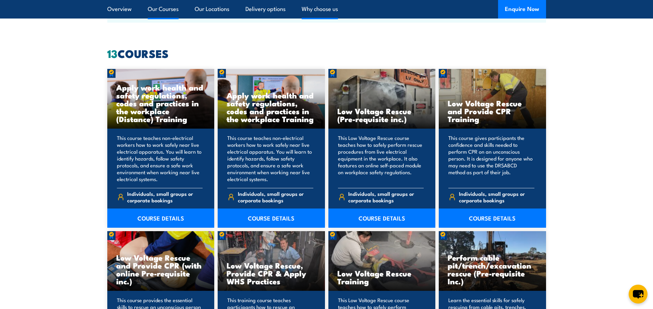 The image size is (653, 309). I want to click on h3: Low Voltage Rescue and Provide CPR (with online Pre-requisite inc.), so click(161, 269).